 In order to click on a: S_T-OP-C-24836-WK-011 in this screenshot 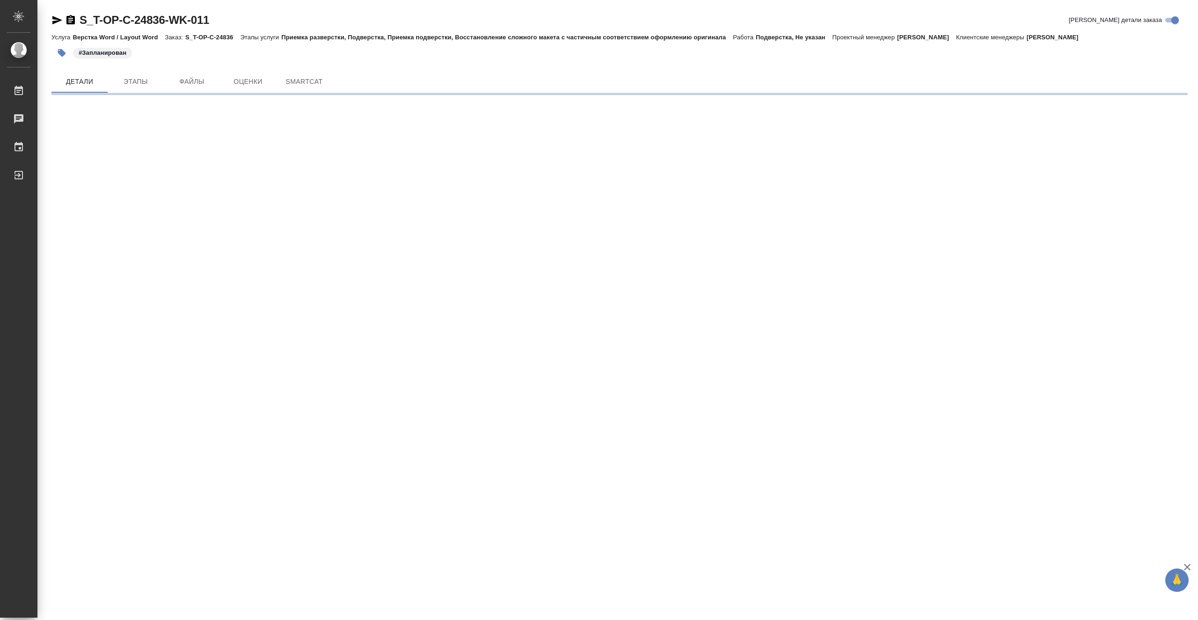, I will do `click(144, 20)`.